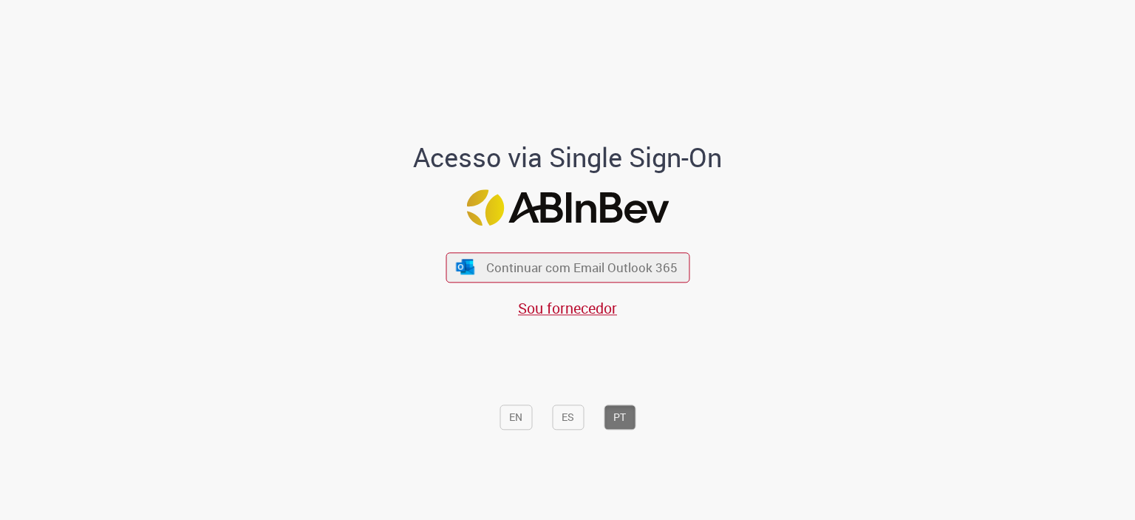 This screenshot has height=520, width=1135. I want to click on span: Continuar com Email Outlook 365, so click(582, 267).